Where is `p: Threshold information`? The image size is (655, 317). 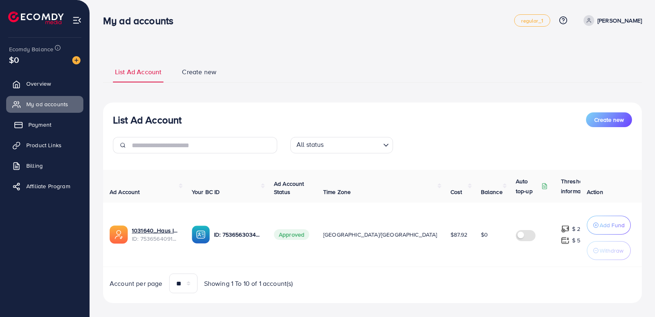 p: Threshold information is located at coordinates (581, 186).